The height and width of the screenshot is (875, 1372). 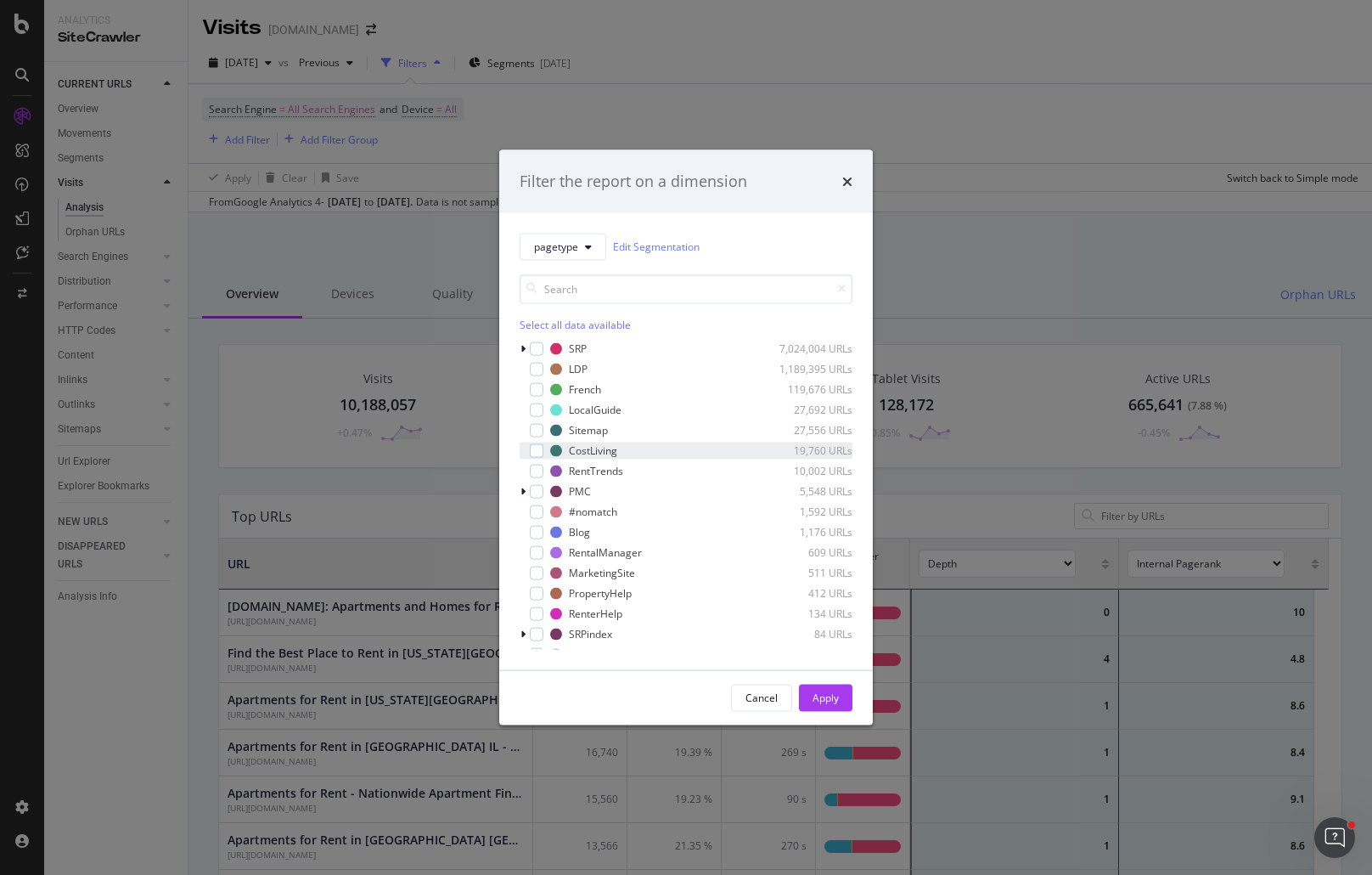 What do you see at coordinates (556, 246) in the screenshot?
I see `span: pagetype` at bounding box center [556, 246].